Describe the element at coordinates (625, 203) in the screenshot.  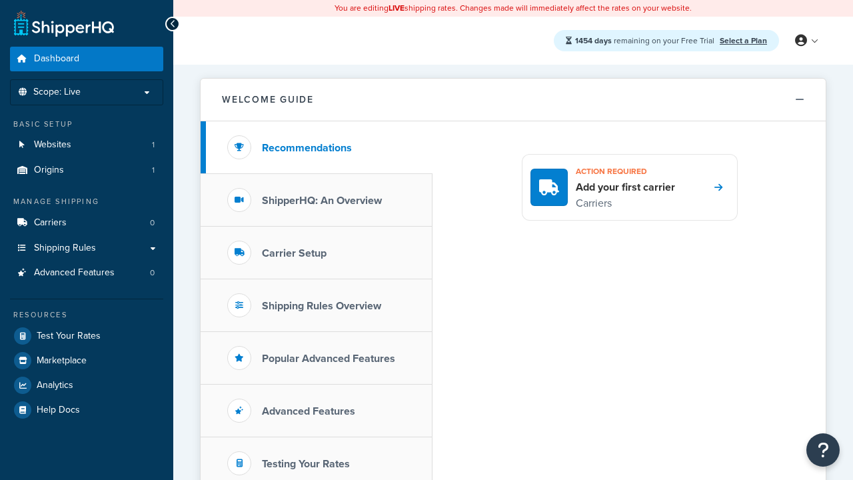
I see `p: Carriers` at that location.